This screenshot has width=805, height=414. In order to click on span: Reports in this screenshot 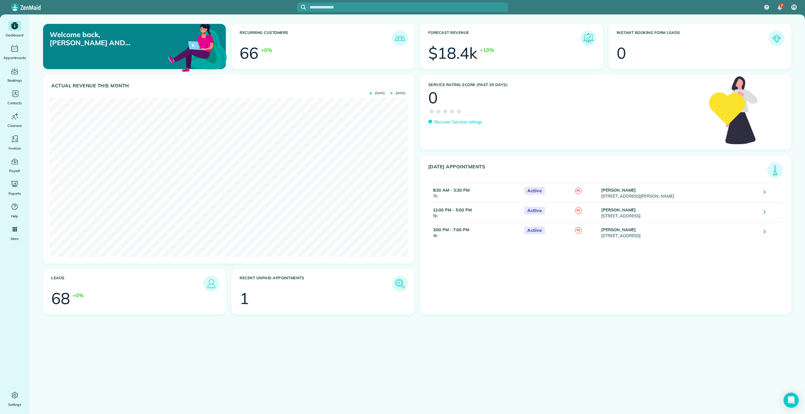, I will do `click(15, 194)`.